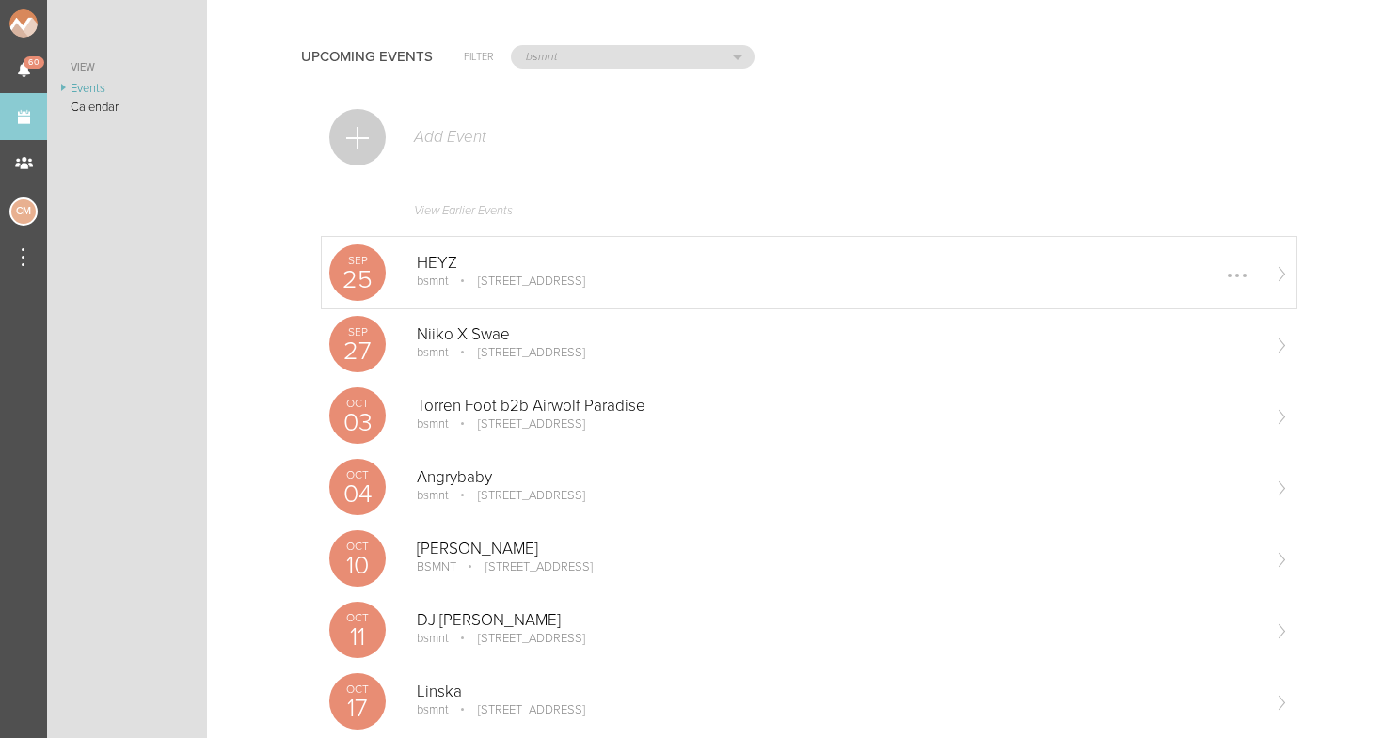 This screenshot has height=738, width=1383. Describe the element at coordinates (837, 335) in the screenshot. I see `p: Niiko X Swae` at that location.